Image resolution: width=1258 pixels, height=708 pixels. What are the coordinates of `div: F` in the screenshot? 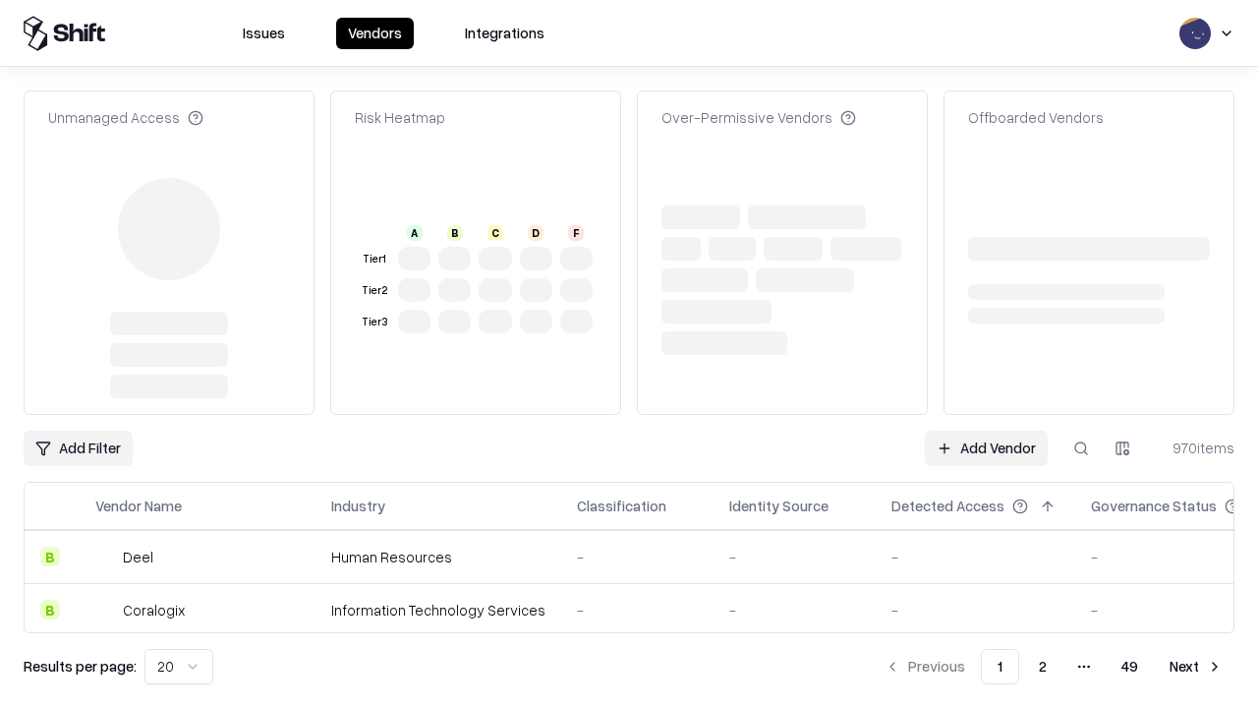 It's located at (576, 233).